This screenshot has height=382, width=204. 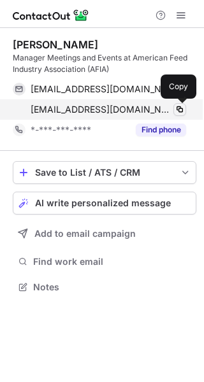 What do you see at coordinates (112, 287) in the screenshot?
I see `span: Notes` at bounding box center [112, 287].